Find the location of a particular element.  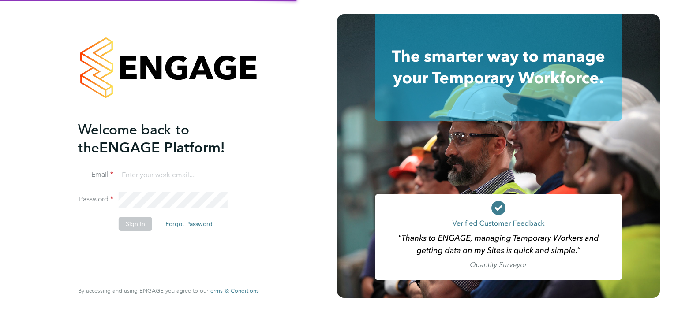

a: Terms & Conditions is located at coordinates (233, 291).